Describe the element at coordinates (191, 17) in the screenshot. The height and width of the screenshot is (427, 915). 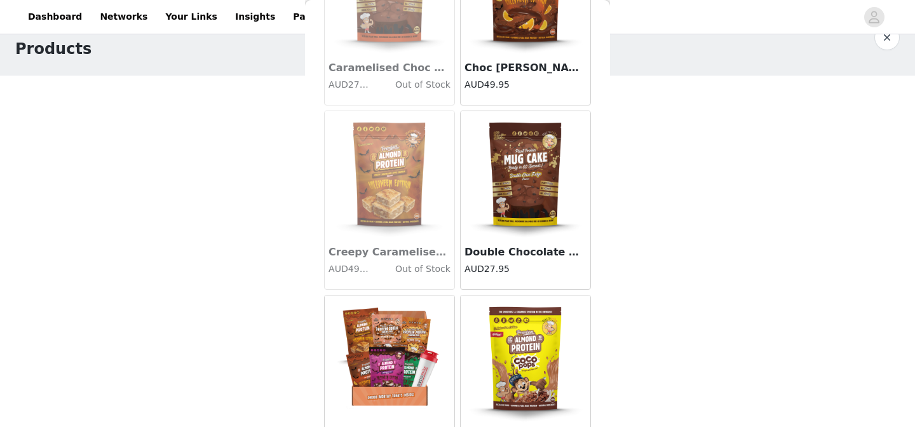
I see `a: Your Links` at that location.